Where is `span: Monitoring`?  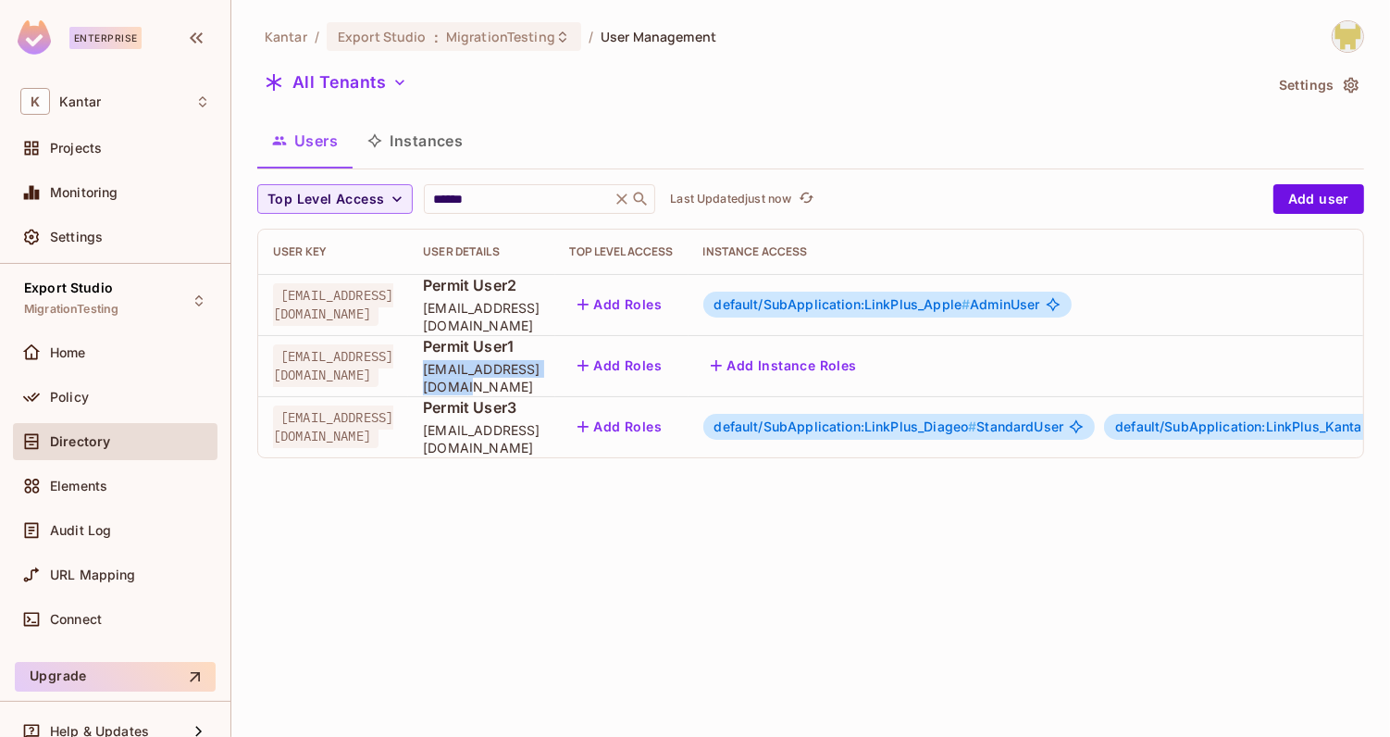
span: Monitoring is located at coordinates (84, 192).